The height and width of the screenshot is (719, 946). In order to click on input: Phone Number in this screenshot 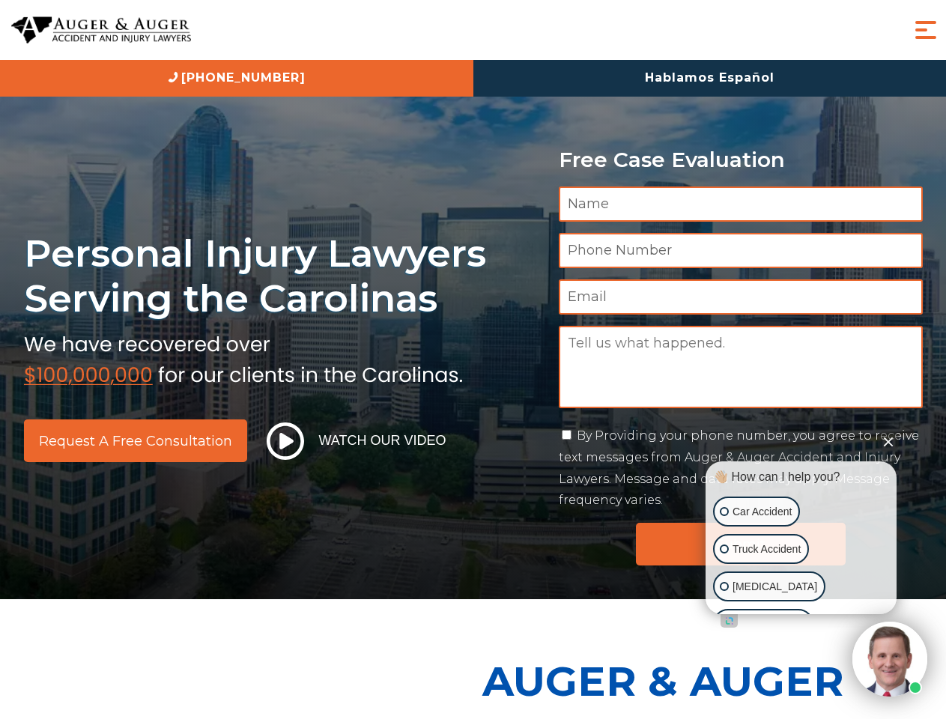, I will do `click(741, 250)`.